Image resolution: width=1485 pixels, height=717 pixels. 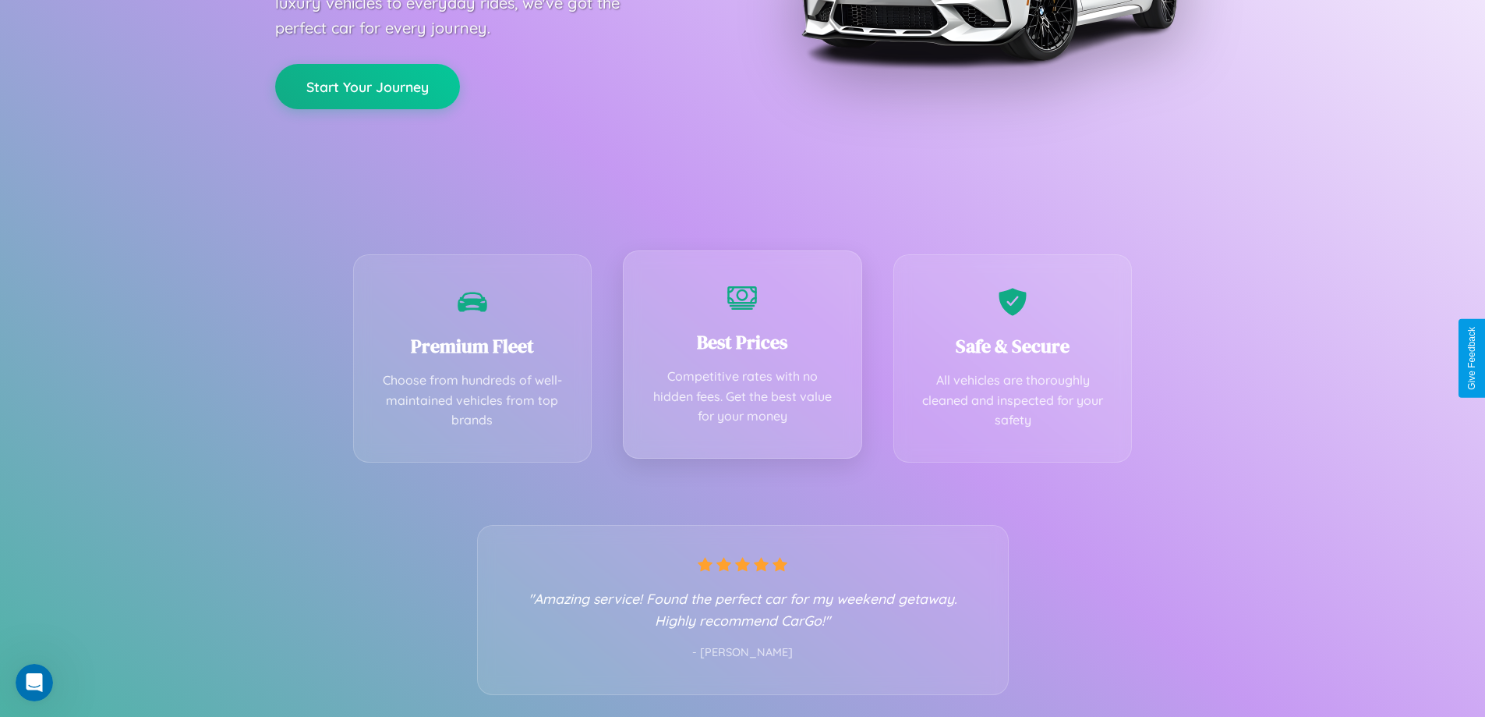 I want to click on p: All vehicles are thoroughly cleaned and inspected for your safety, so click(x=1013, y=400).